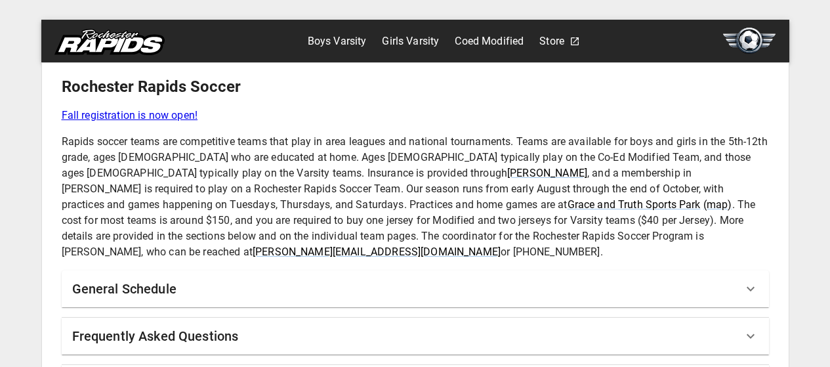 The height and width of the screenshot is (367, 830). I want to click on a: Coed Modified, so click(489, 41).